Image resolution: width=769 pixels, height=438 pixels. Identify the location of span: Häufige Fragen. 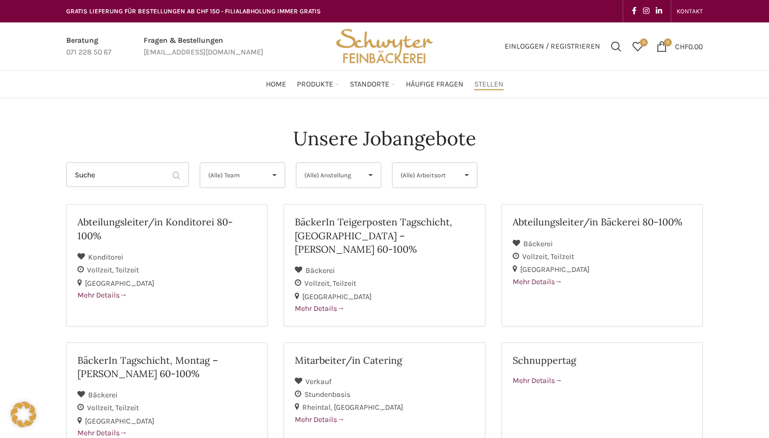
(434, 84).